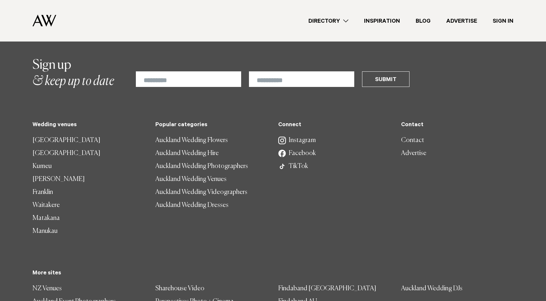  What do you see at coordinates (423, 21) in the screenshot?
I see `a: Blog` at bounding box center [423, 21].